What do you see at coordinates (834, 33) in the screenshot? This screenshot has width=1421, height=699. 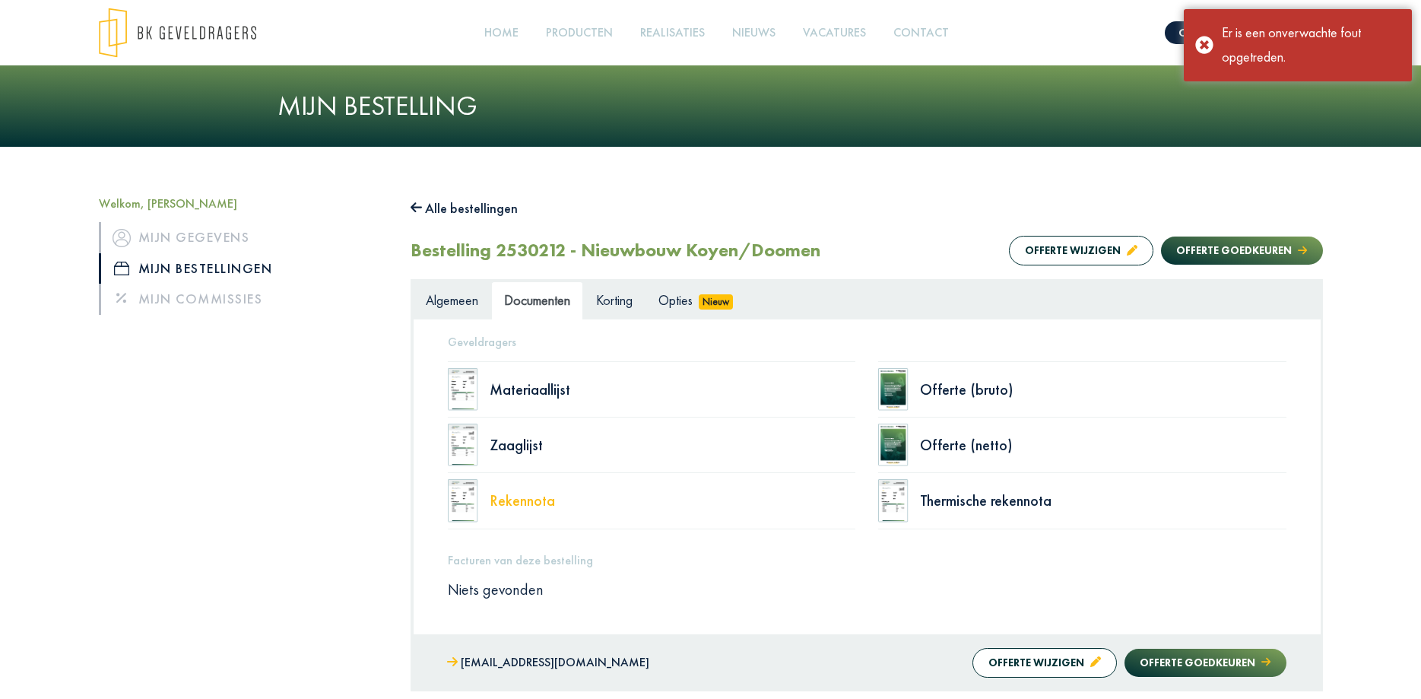 I see `a: Vacatures` at bounding box center [834, 33].